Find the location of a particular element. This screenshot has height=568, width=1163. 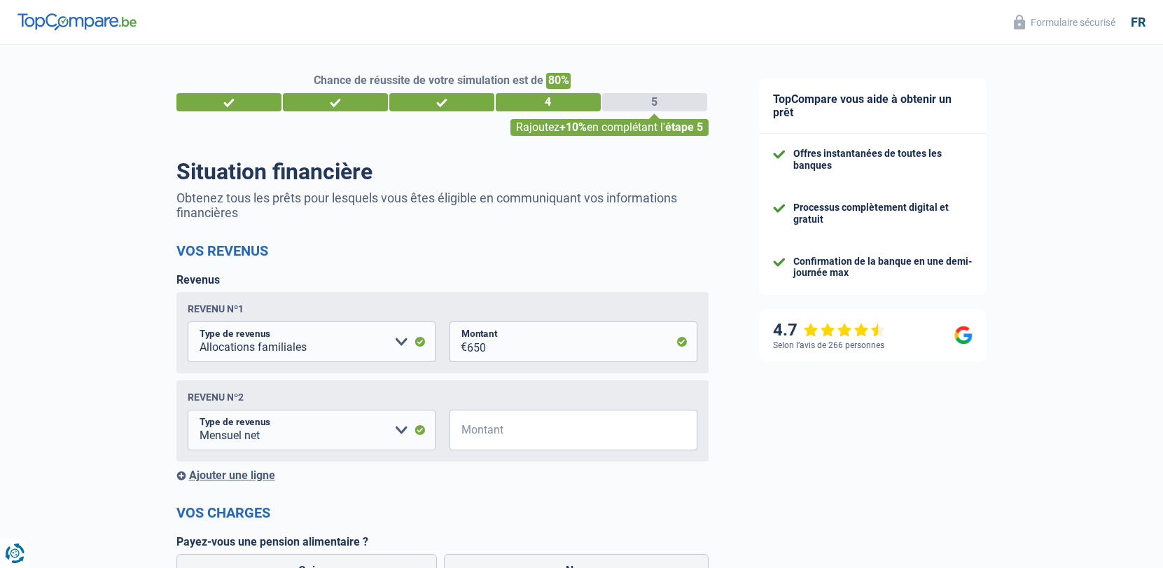

div: Revenu nº2 is located at coordinates (216, 397).